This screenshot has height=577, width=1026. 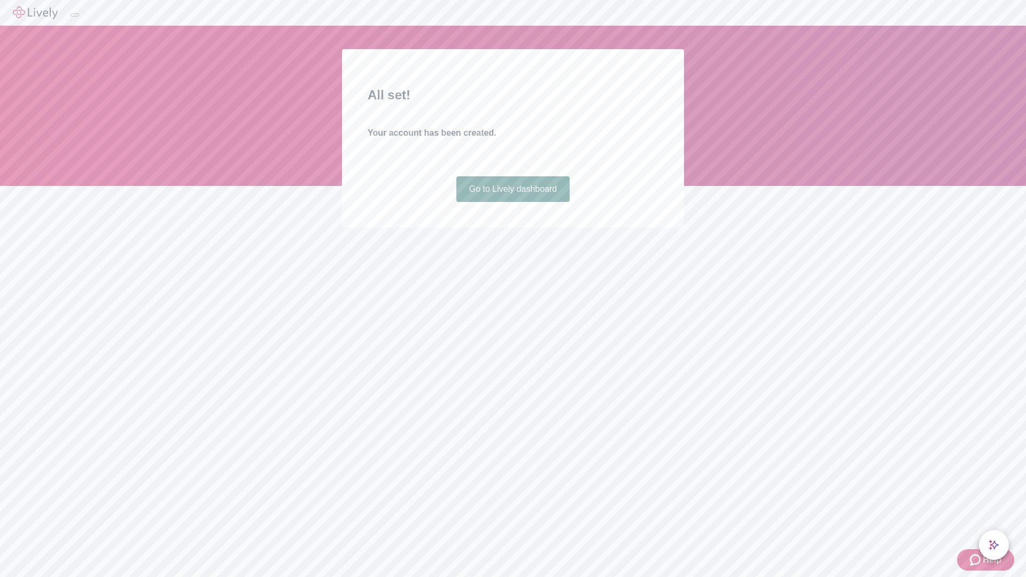 What do you see at coordinates (993, 545) in the screenshot?
I see `button: chat` at bounding box center [993, 545].